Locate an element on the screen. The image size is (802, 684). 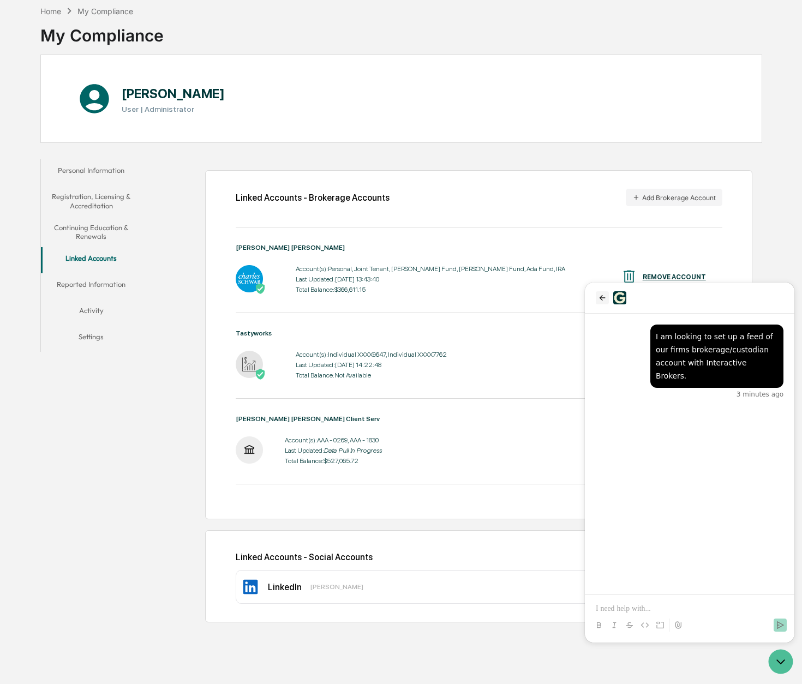
button: Add Brokerage Account is located at coordinates (674, 197).